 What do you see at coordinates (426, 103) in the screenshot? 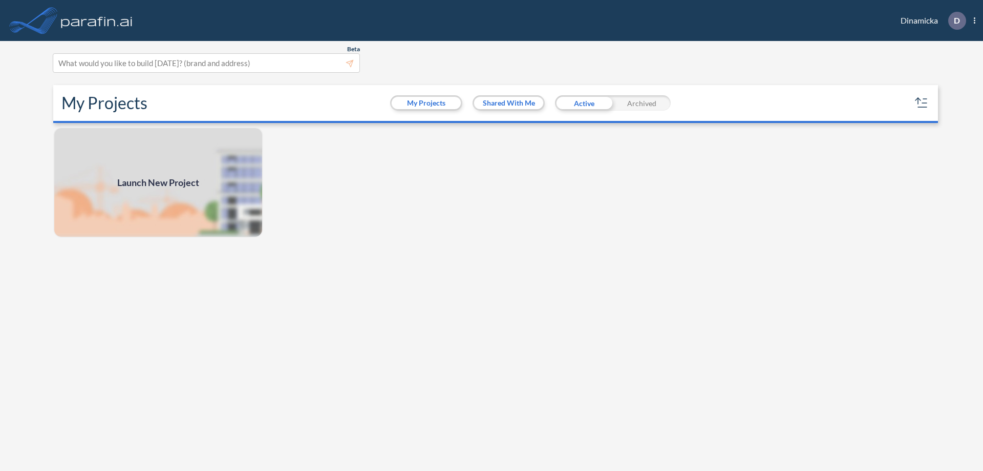
I see `button: My Projects` at bounding box center [426, 103].